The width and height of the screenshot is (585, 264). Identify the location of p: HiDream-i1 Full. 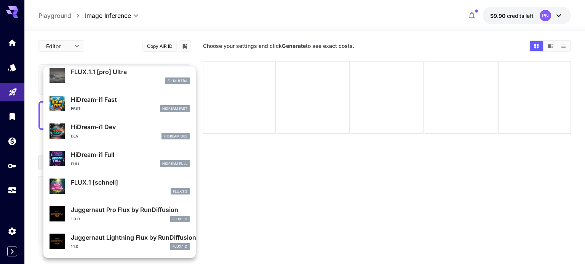
(130, 155).